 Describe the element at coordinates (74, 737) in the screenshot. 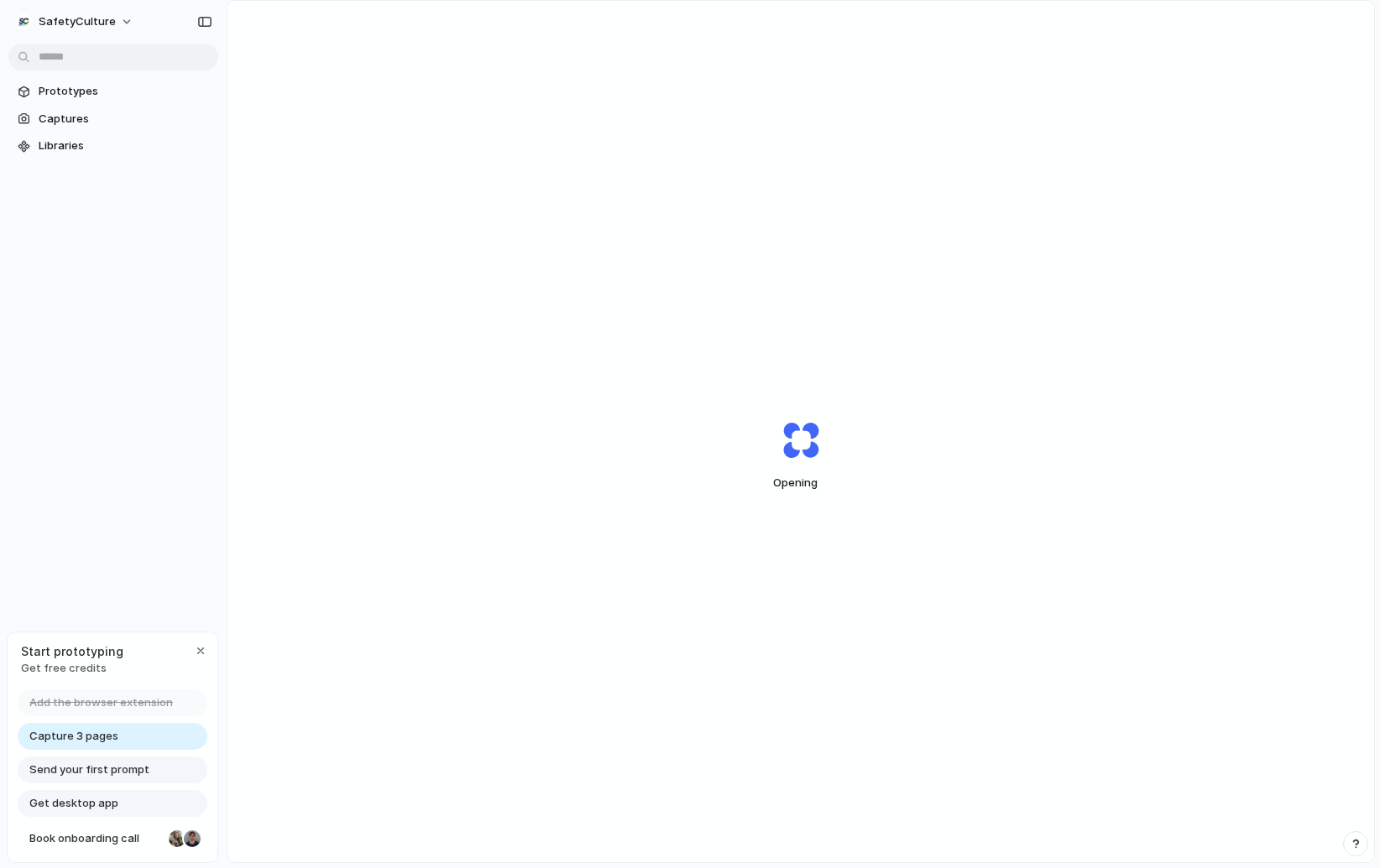

I see `span: Capture 3 pages` at that location.